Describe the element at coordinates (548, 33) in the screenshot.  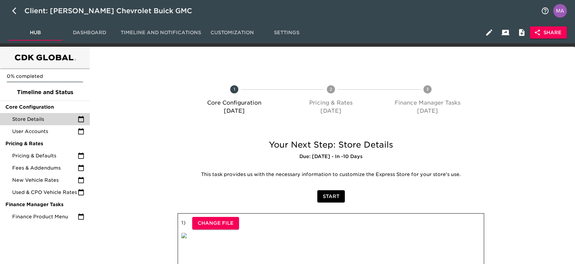
I see `span: Share` at that location.